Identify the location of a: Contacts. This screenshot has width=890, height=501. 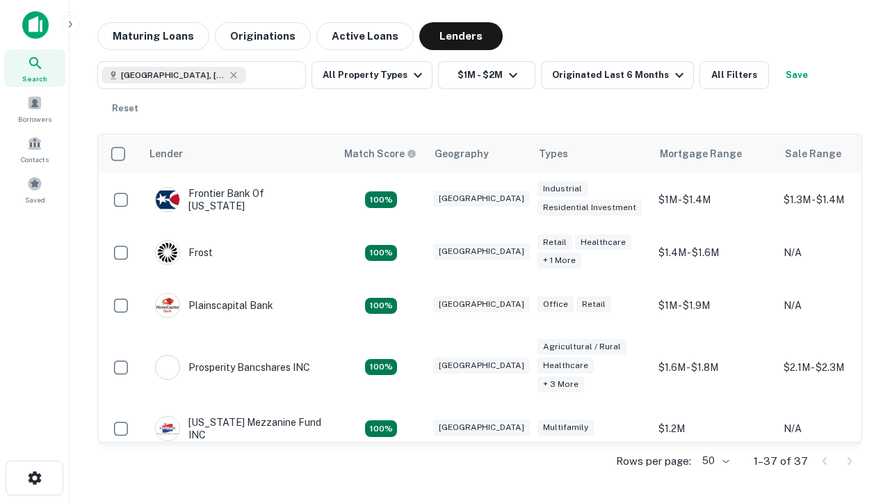
(35, 149).